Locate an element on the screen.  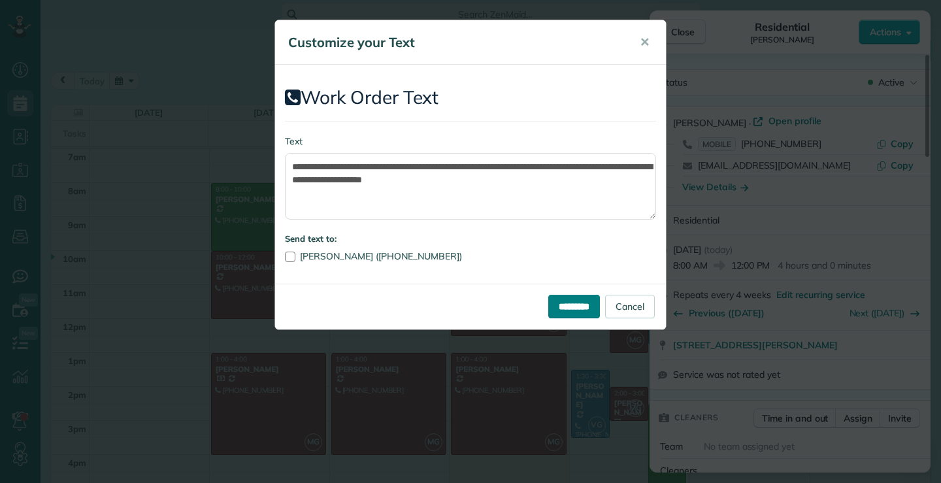
h2: Work Order Text is located at coordinates (470, 97).